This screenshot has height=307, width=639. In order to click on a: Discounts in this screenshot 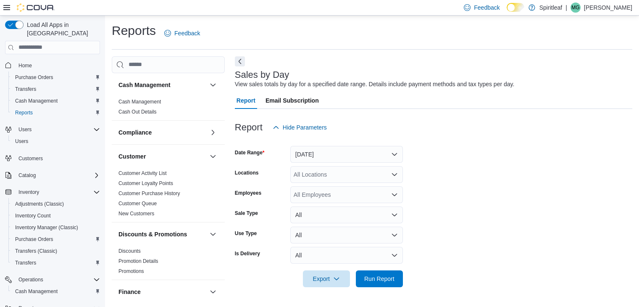, I will do `click(129, 251)`.